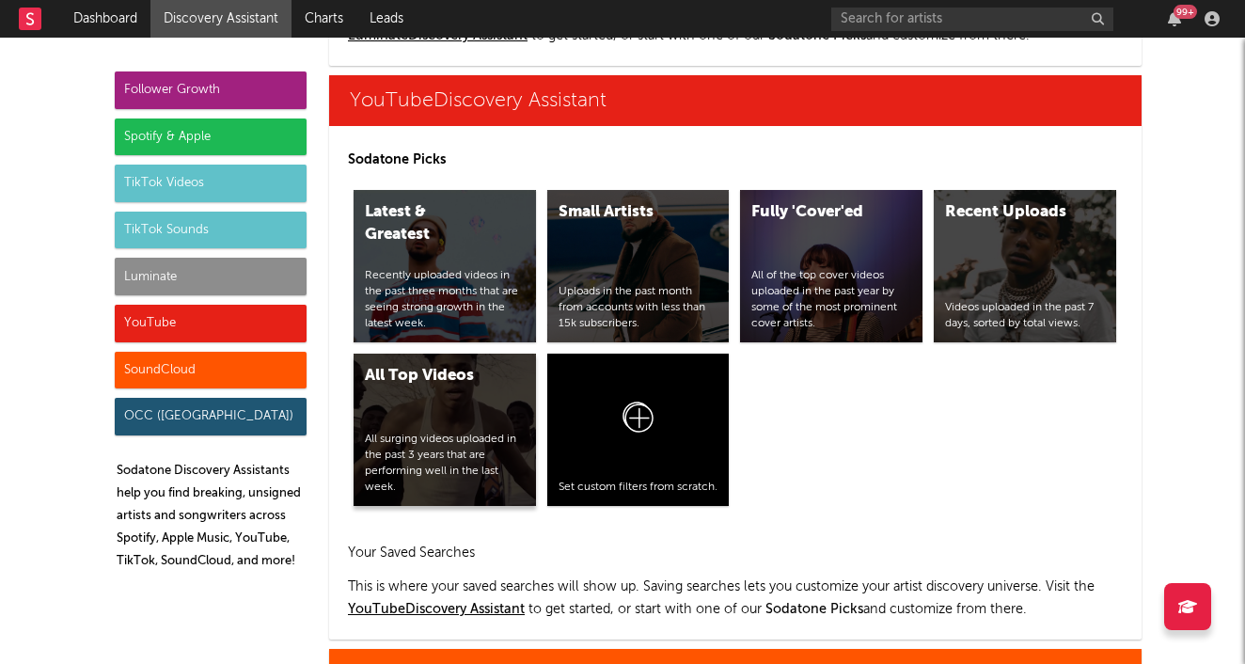 Image resolution: width=1245 pixels, height=664 pixels. Describe the element at coordinates (623, 213) in the screenshot. I see `div: Small Artists` at that location.